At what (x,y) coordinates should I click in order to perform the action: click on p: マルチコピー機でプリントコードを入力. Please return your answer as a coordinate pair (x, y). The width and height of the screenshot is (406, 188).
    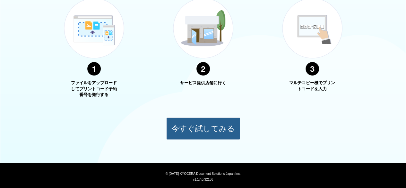
    Looking at the image, I should click on (312, 86).